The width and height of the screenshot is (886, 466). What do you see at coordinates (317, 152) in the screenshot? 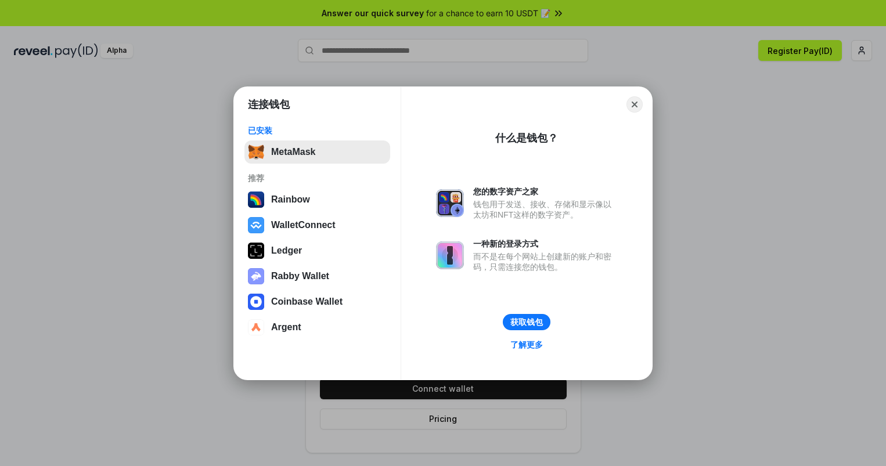
I see `button: MetaMask` at bounding box center [317, 152].